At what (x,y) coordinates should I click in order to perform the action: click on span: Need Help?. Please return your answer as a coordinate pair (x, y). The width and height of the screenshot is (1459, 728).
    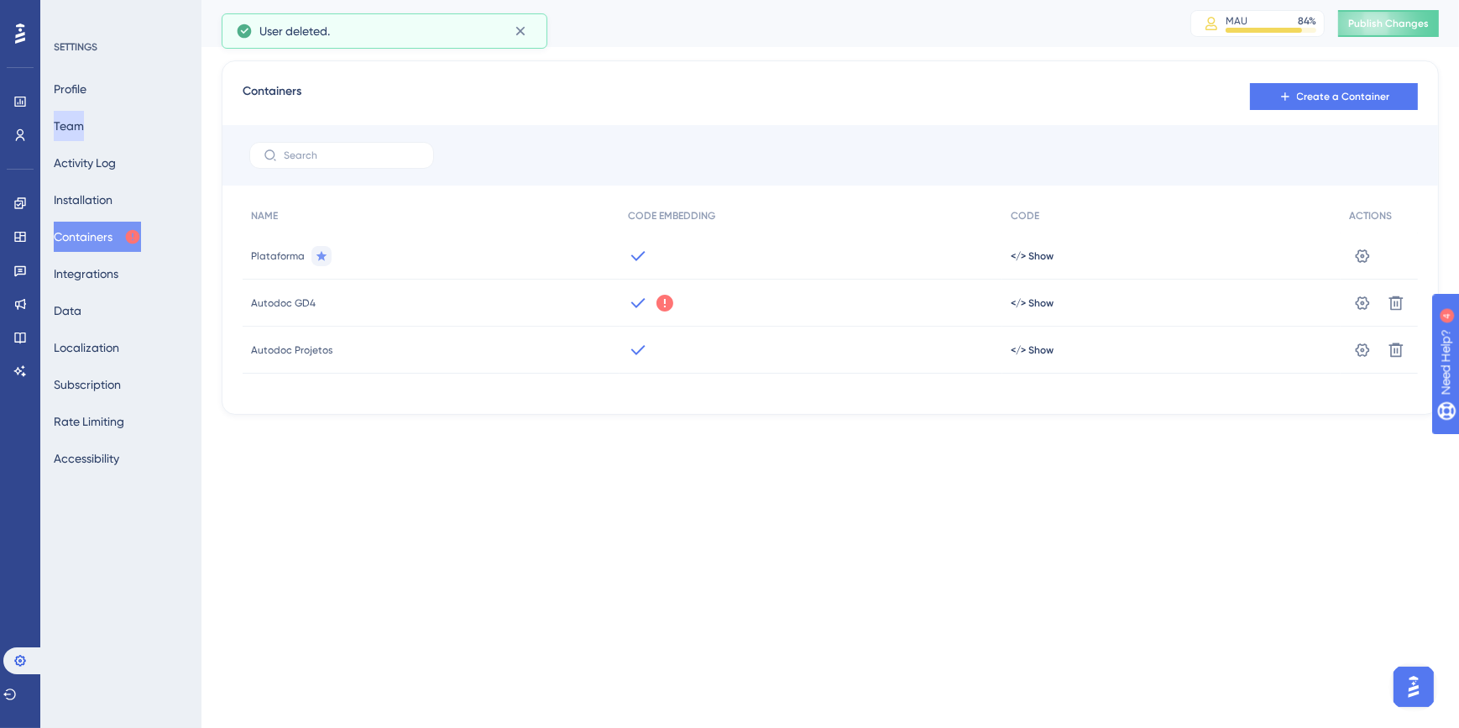
    Looking at the image, I should click on (72, 14).